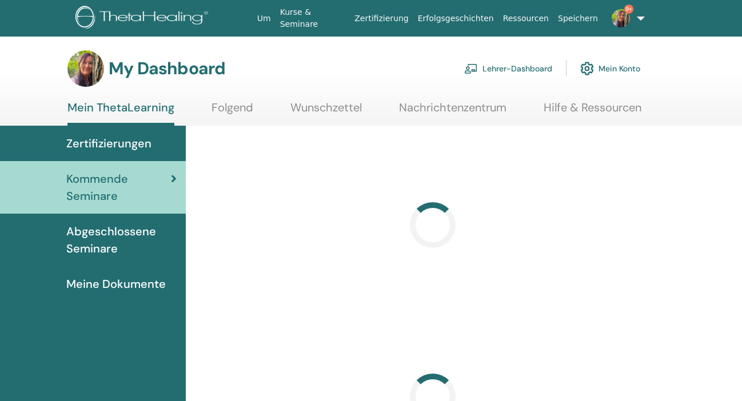 Image resolution: width=742 pixels, height=401 pixels. What do you see at coordinates (455, 18) in the screenshot?
I see `a: Erfolgsgeschichten` at bounding box center [455, 18].